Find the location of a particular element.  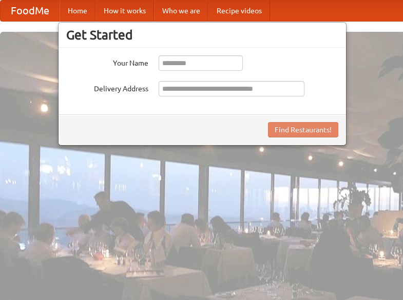

a: FoodMe is located at coordinates (30, 11).